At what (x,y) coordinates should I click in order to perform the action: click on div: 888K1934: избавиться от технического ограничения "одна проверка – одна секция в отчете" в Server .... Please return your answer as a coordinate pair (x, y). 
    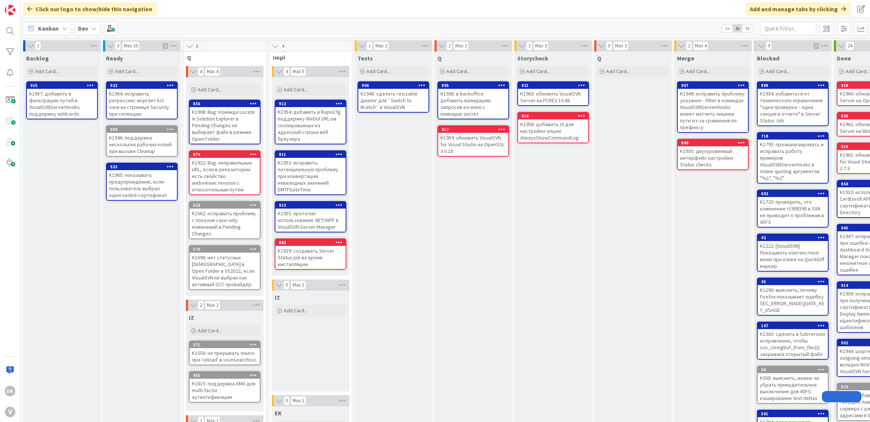
    Looking at the image, I should click on (793, 104).